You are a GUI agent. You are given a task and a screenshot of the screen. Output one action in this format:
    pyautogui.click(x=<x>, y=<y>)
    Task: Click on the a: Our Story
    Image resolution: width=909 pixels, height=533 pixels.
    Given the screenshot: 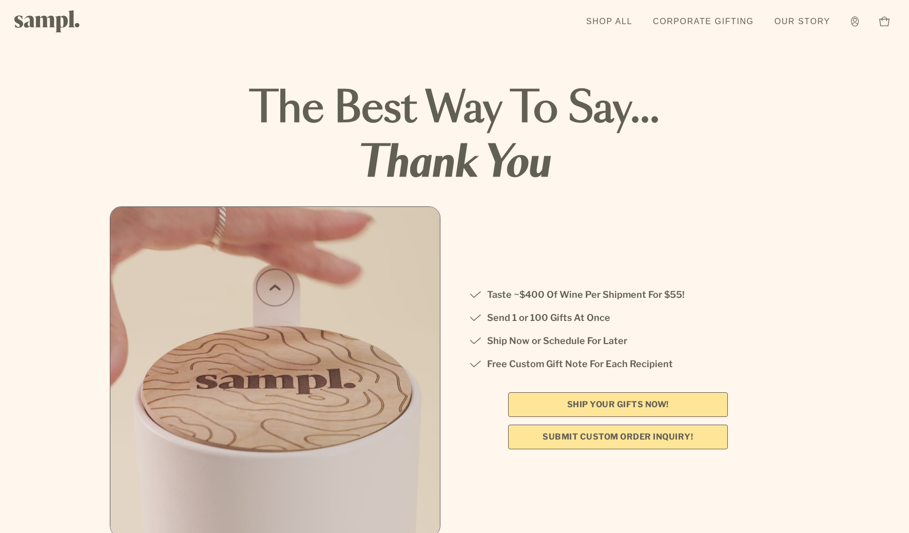 What is the action you would take?
    pyautogui.click(x=802, y=22)
    